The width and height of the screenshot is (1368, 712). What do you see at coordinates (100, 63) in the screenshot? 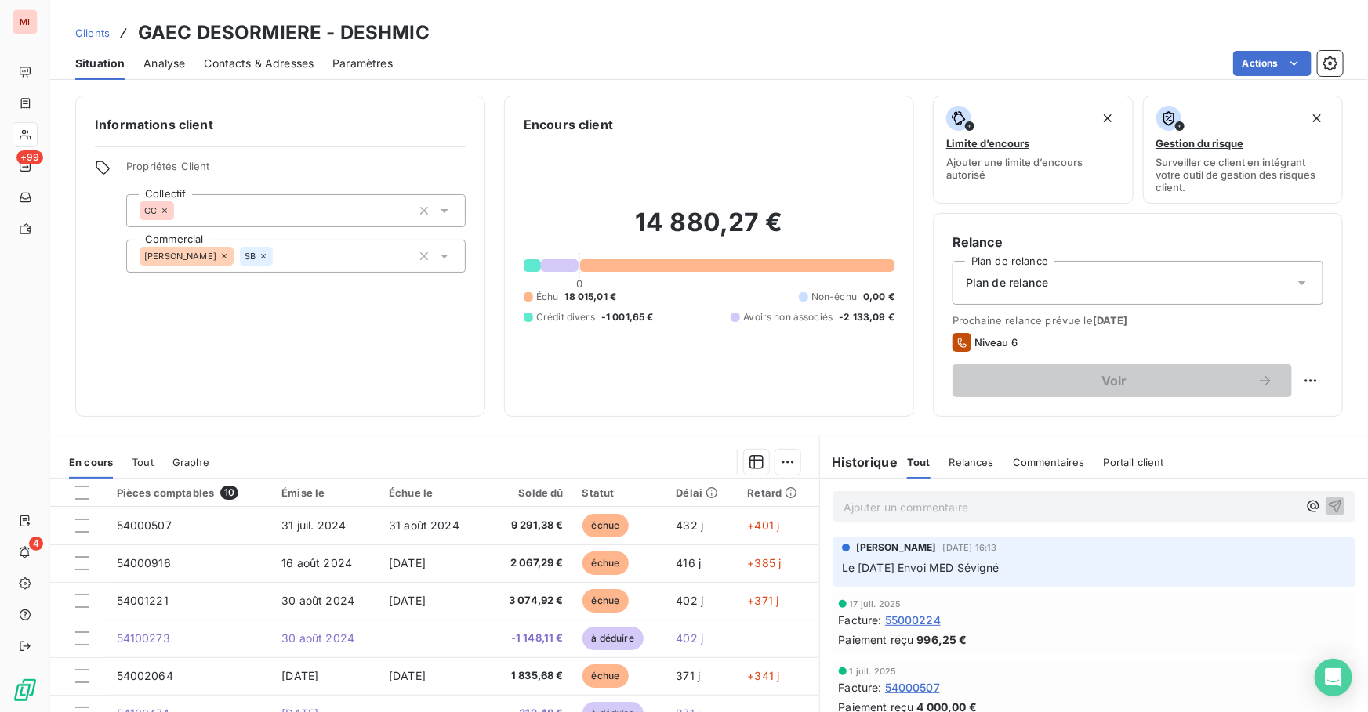
I see `span: Situation` at bounding box center [100, 63].